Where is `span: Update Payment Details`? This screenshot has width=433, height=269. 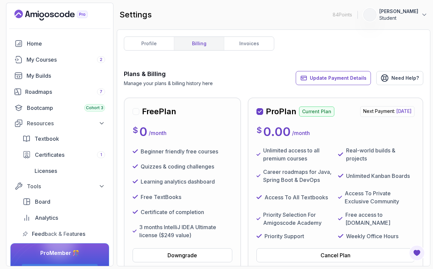 span: Update Payment Details is located at coordinates (338, 78).